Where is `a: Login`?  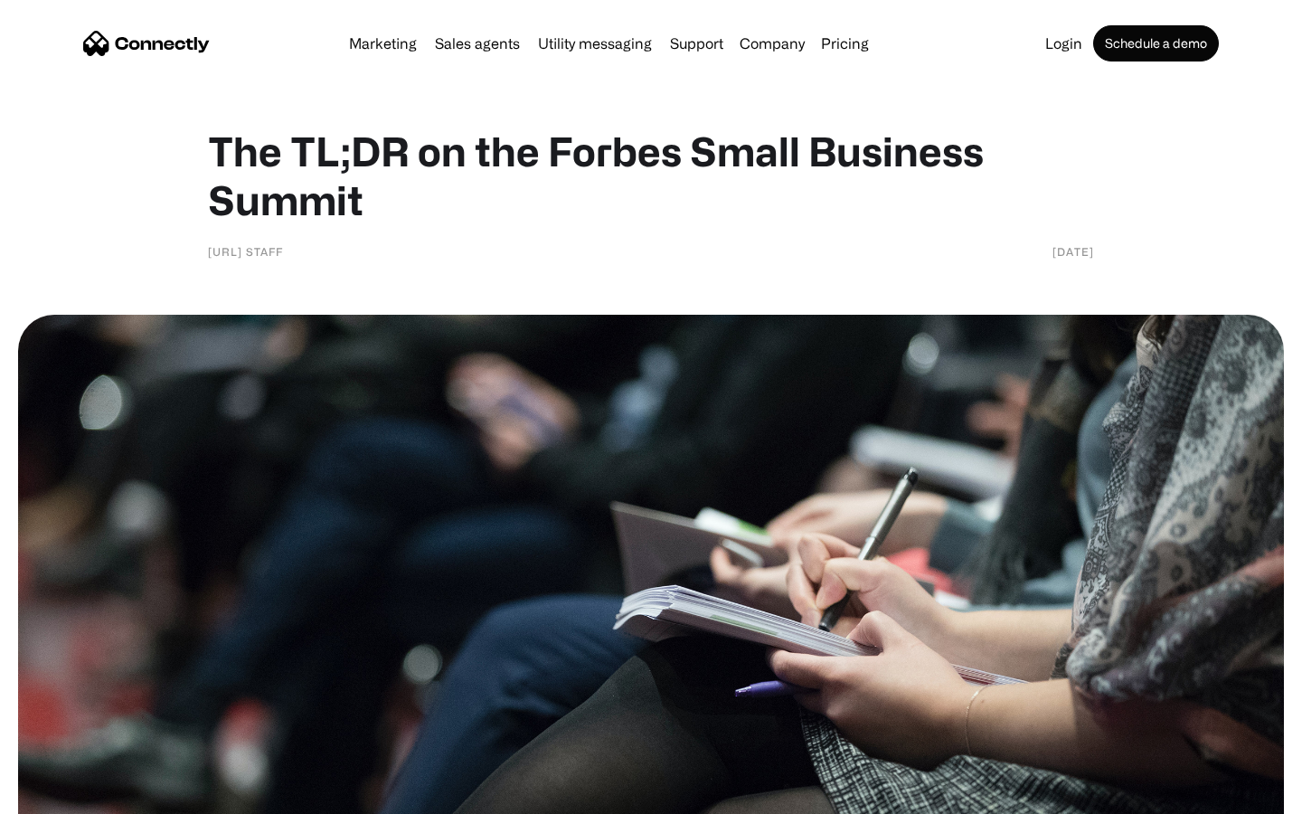 a: Login is located at coordinates (1063, 43).